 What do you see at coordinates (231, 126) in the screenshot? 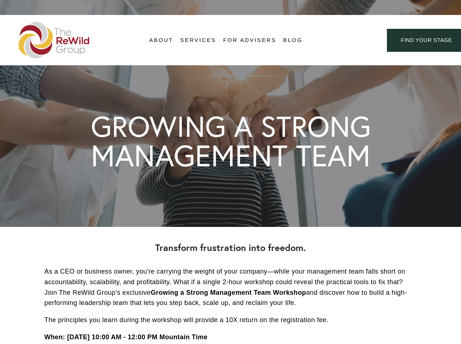
I see `h1: GROWING A STRONG` at bounding box center [231, 126].